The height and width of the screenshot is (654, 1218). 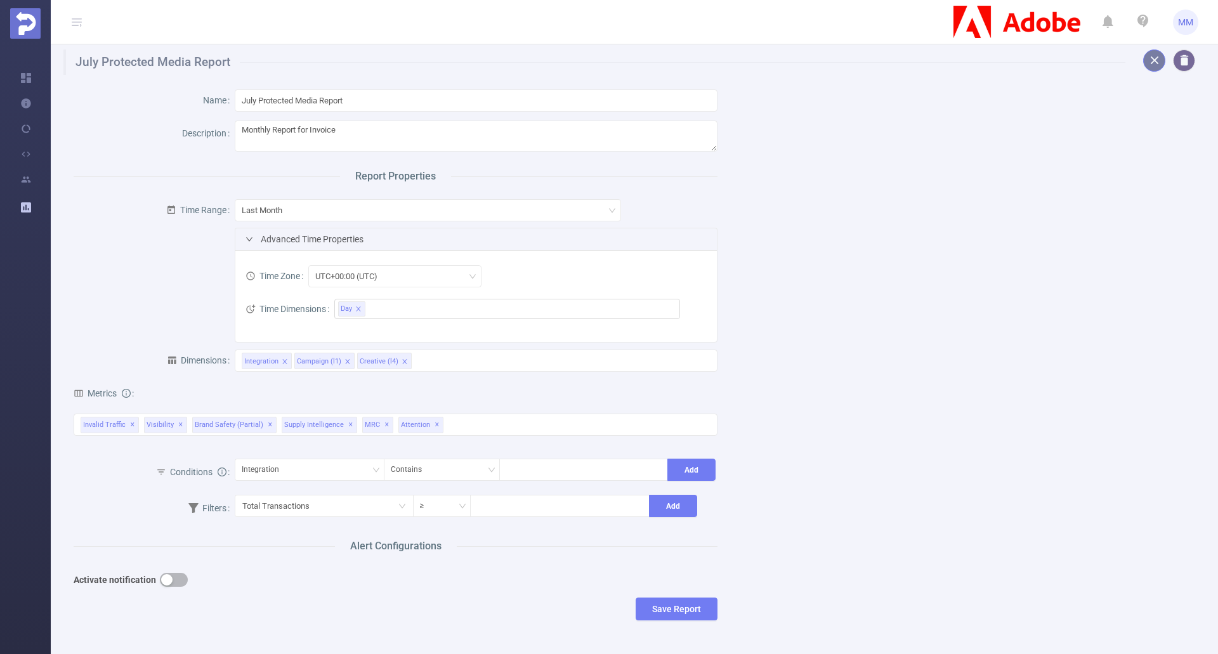 What do you see at coordinates (266, 210) in the screenshot?
I see `div: Last Month` at bounding box center [266, 210].